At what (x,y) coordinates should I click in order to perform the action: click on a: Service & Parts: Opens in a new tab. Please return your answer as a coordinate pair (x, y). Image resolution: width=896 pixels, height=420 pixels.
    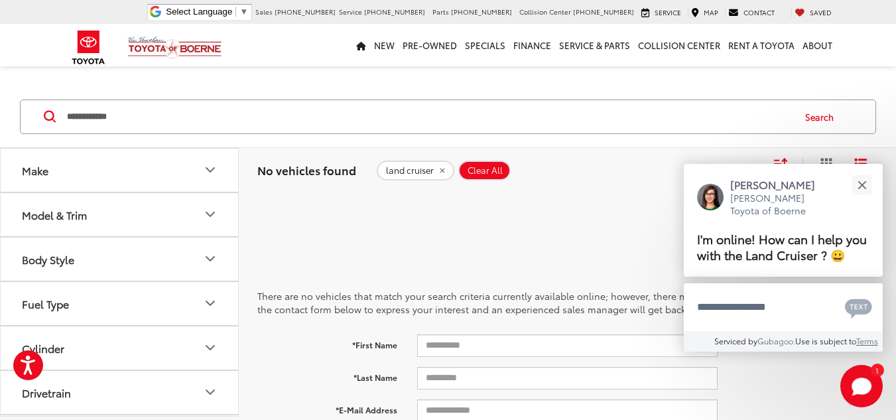
    Looking at the image, I should click on (595, 45).